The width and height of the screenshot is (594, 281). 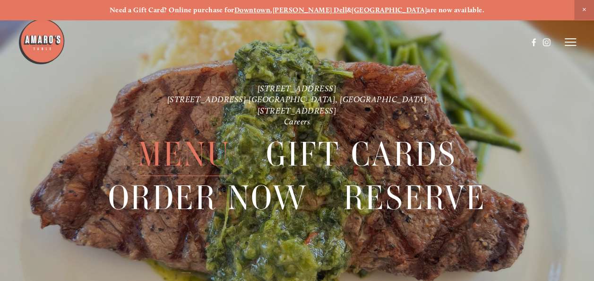 I want to click on span: Menu, so click(x=184, y=154).